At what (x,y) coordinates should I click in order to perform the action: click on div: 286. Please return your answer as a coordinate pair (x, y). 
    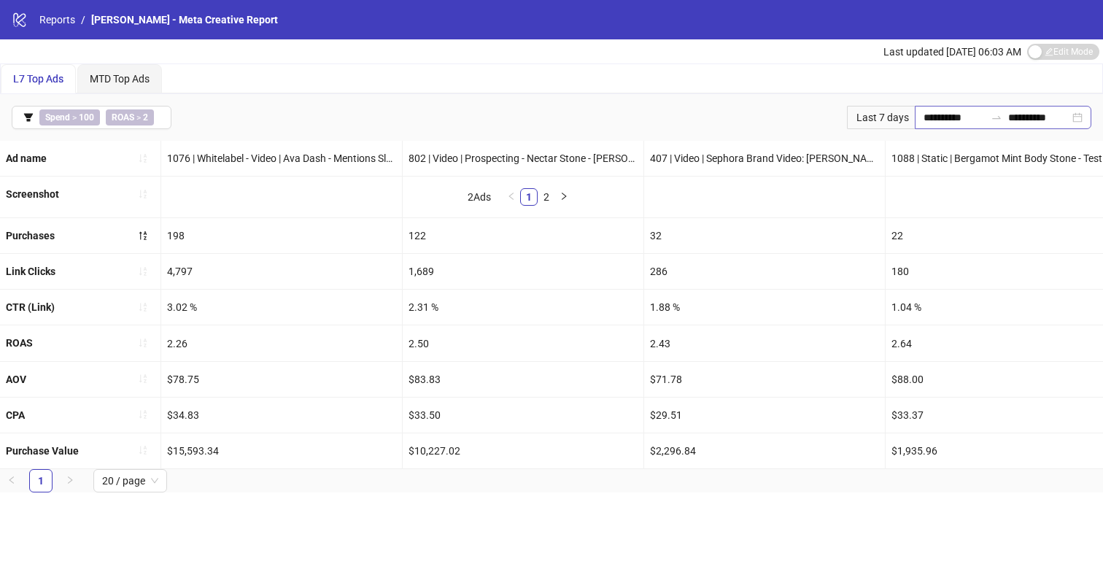
    Looking at the image, I should click on (765, 271).